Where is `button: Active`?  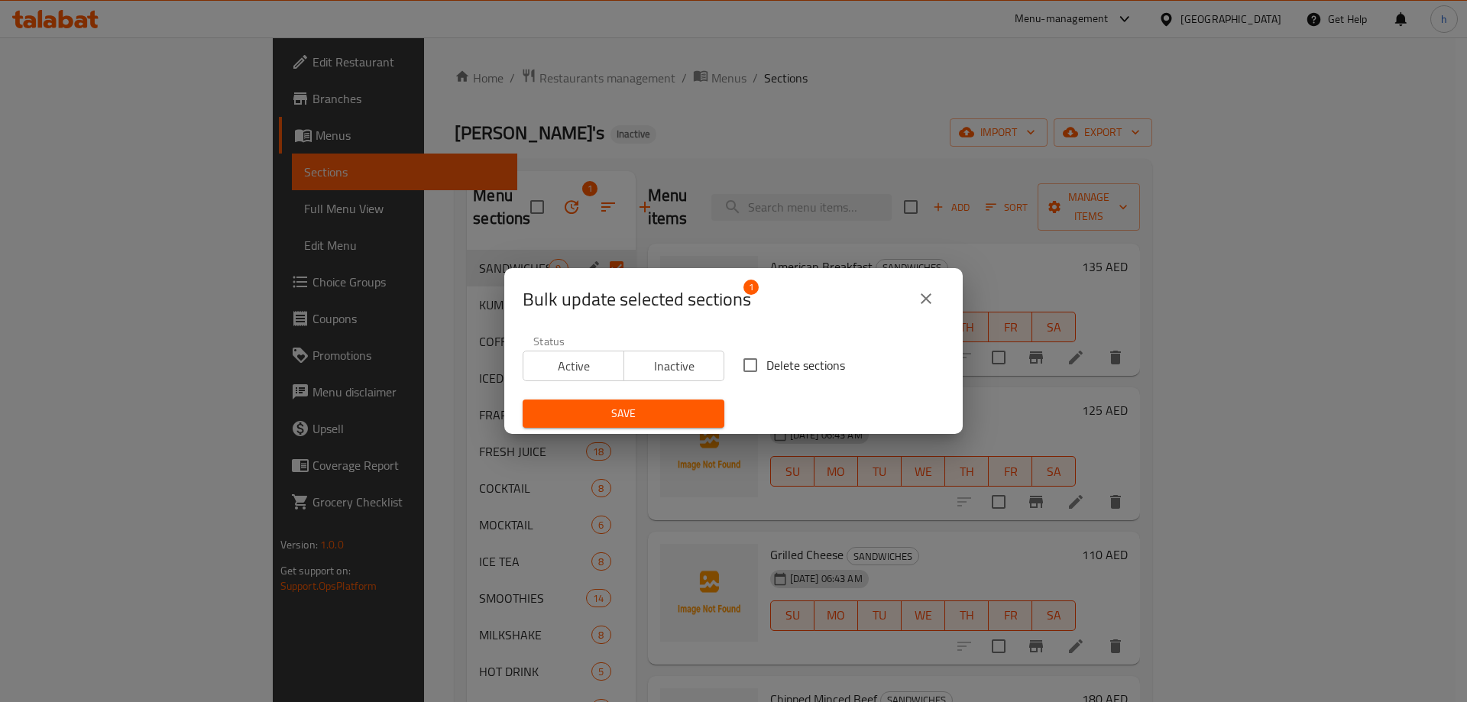
button: Active is located at coordinates (573, 366).